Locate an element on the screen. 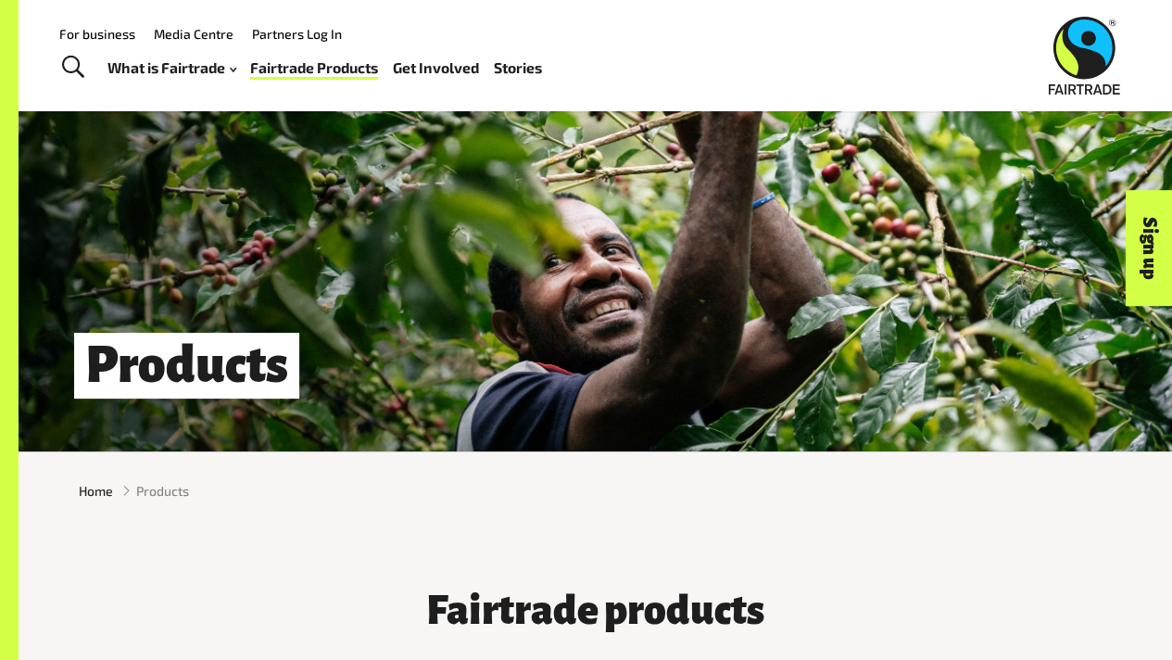  a: What is Fairtrade is located at coordinates (171, 68).